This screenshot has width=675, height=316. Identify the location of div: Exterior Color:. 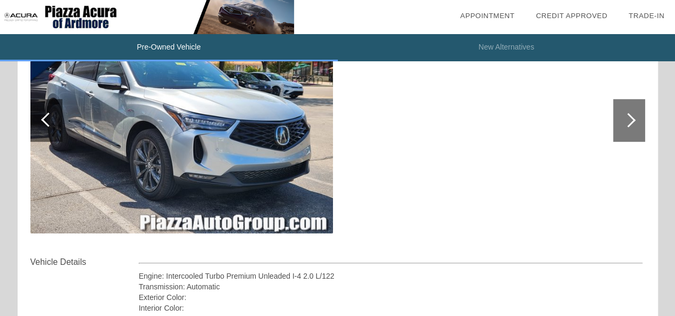
(391, 298).